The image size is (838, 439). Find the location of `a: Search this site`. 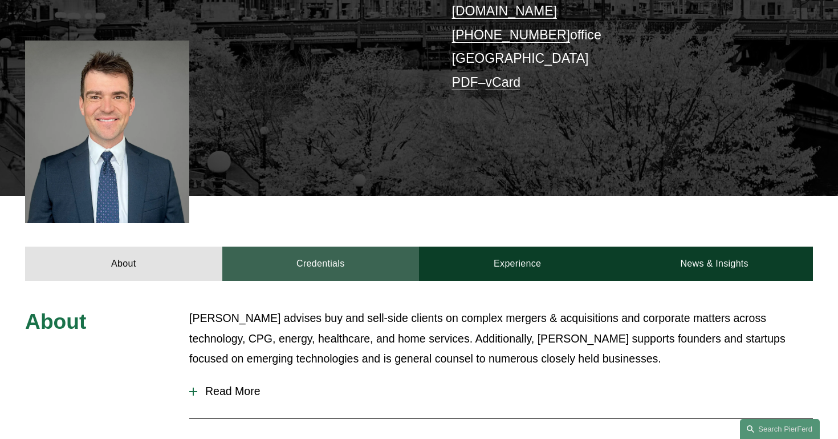

a: Search this site is located at coordinates (780, 428).